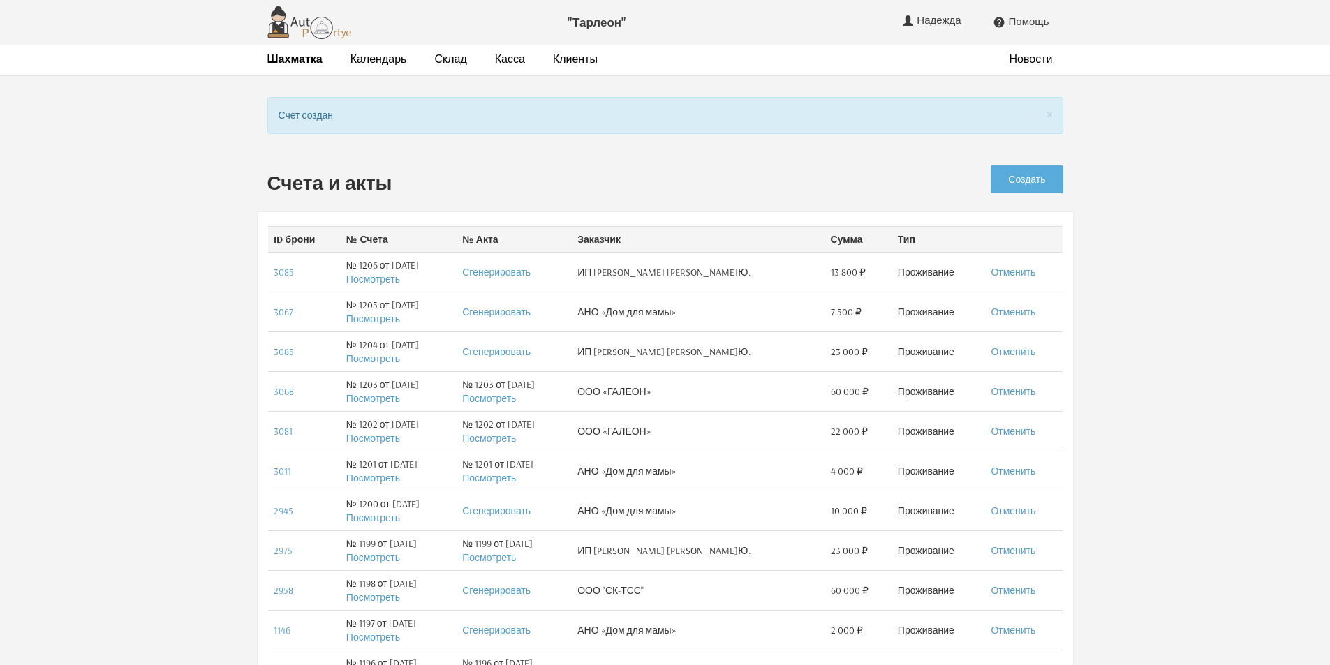  Describe the element at coordinates (282, 471) in the screenshot. I see `a: 3011` at that location.